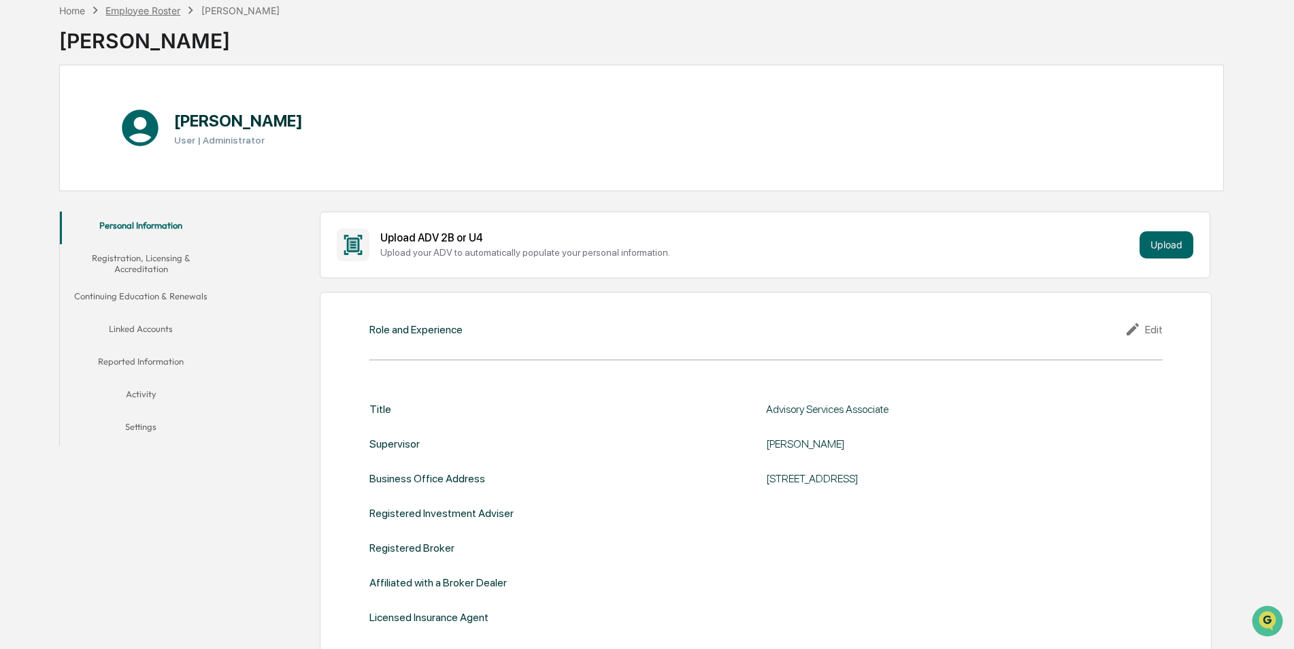 The height and width of the screenshot is (649, 1294). Describe the element at coordinates (757, 252) in the screenshot. I see `div: Upload your ADV to automatically populate your personal information.` at that location.